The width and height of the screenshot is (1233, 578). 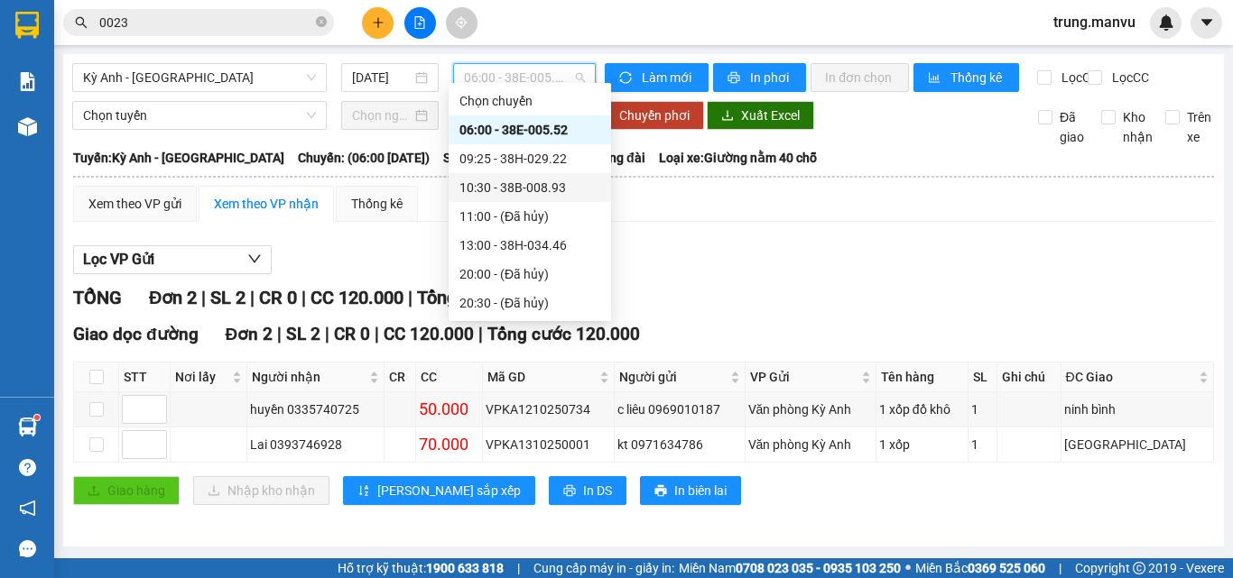 I want to click on span: sort-ascending, so click(x=364, y=492).